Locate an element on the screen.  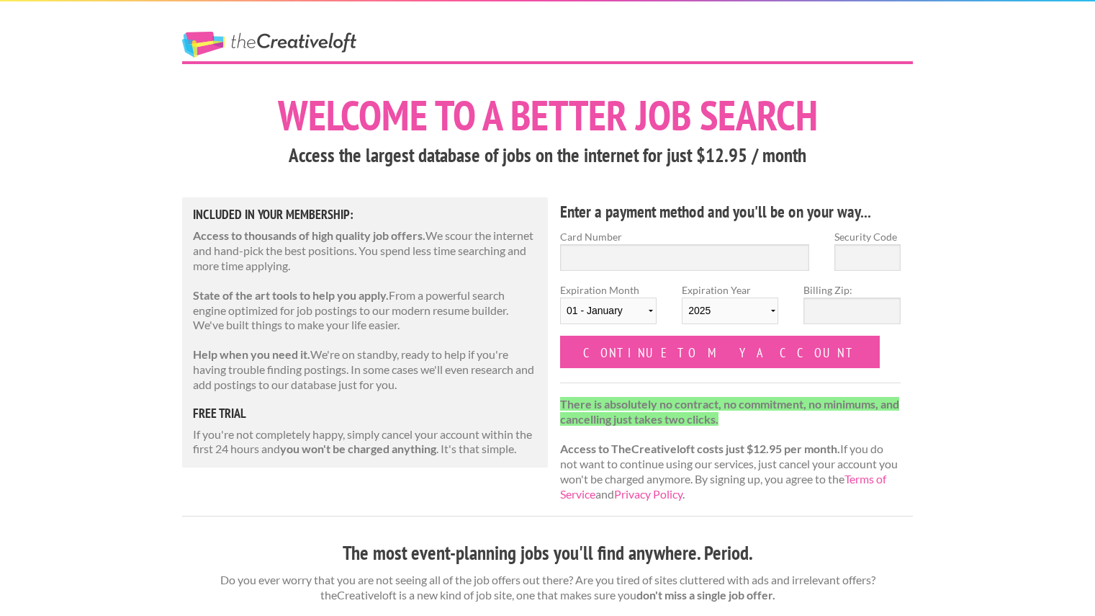
p: If you're not completely happy, simply cancel your account within the first 24 hours and . It's t... is located at coordinates (365, 442).